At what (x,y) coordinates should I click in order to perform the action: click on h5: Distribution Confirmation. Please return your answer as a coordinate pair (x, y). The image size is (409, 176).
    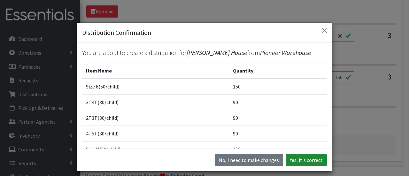
    Looking at the image, I should click on (117, 33).